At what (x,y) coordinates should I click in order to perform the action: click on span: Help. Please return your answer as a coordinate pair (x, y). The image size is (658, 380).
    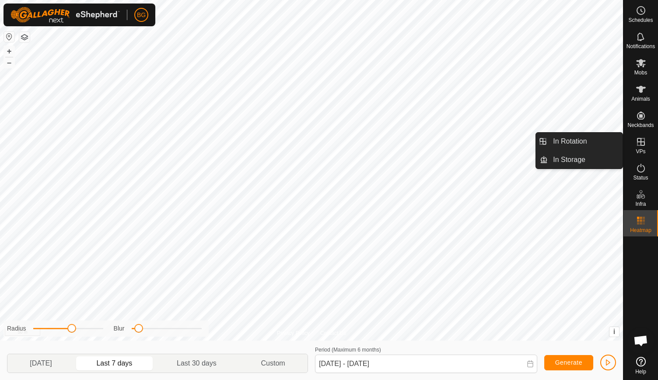
    Looking at the image, I should click on (640, 371).